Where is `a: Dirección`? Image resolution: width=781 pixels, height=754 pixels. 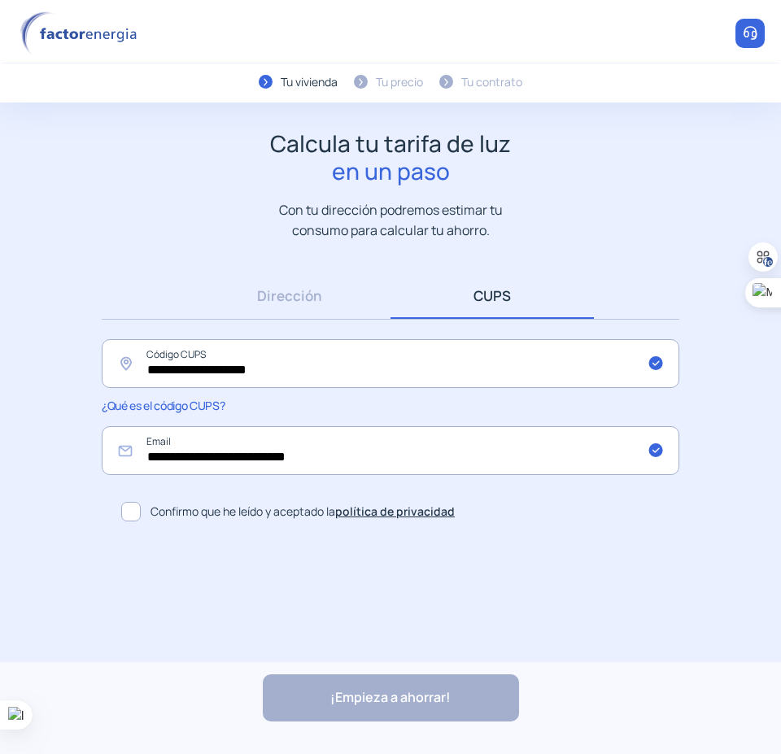
a: Dirección is located at coordinates (289, 295).